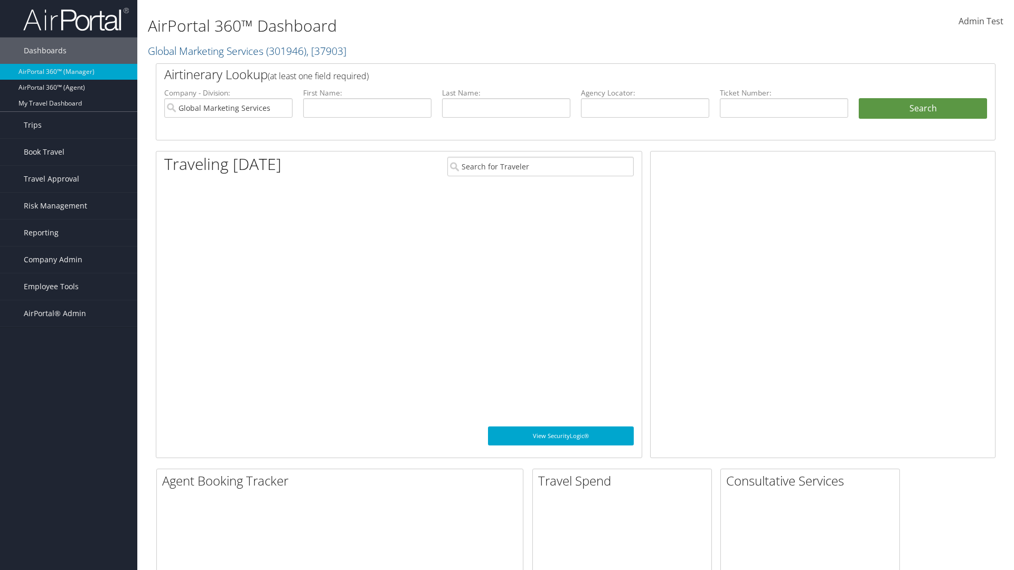 The height and width of the screenshot is (570, 1014). Describe the element at coordinates (247, 51) in the screenshot. I see `a: Global Marketing Services` at that location.